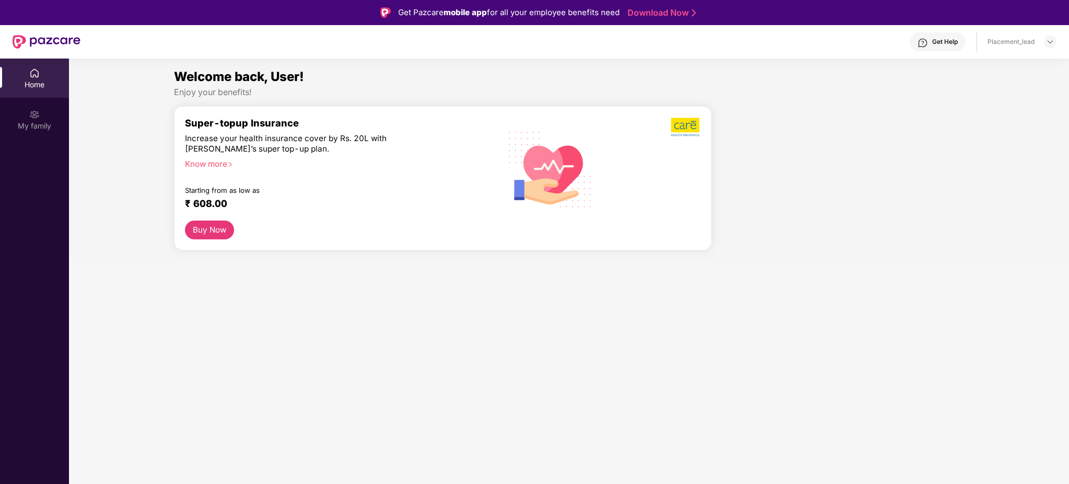  What do you see at coordinates (1011, 42) in the screenshot?
I see `div: Placement_lead` at bounding box center [1011, 42].